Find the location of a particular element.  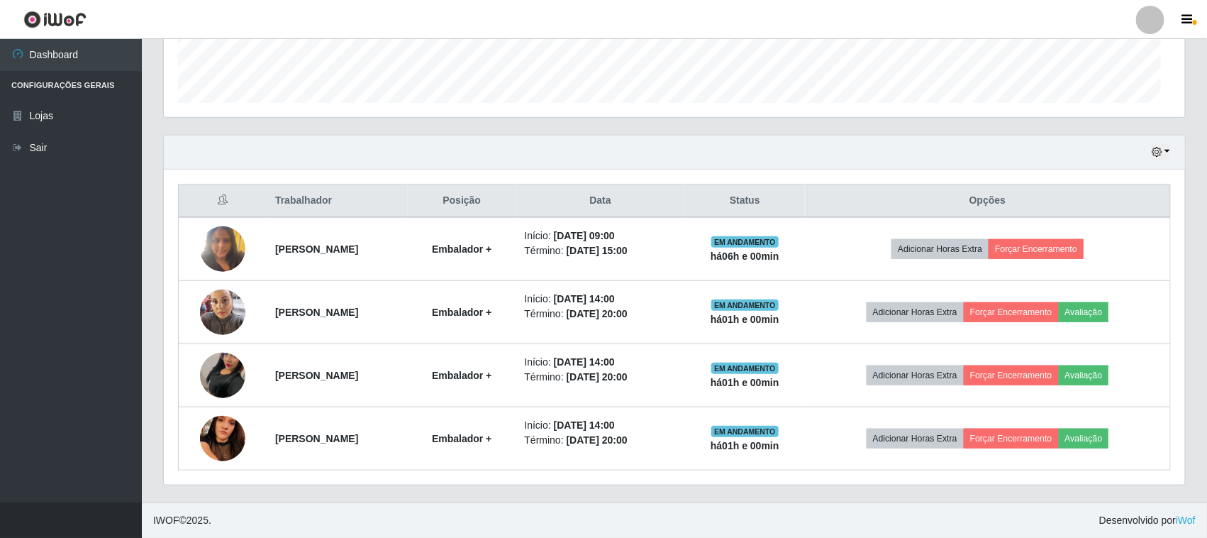

span: © 2025 . is located at coordinates (182, 520).